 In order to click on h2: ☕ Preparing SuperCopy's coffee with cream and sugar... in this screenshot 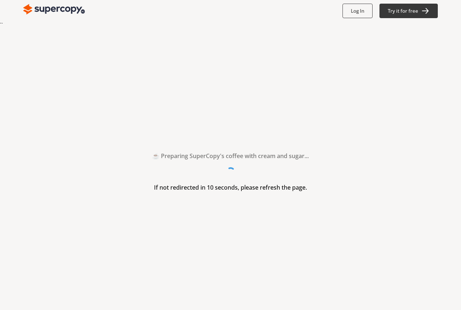, I will do `click(230, 156)`.